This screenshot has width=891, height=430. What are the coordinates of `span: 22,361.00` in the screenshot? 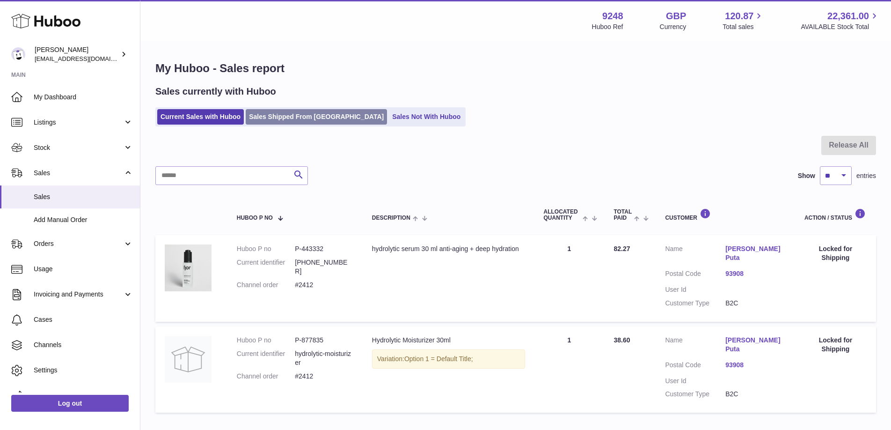 It's located at (848, 16).